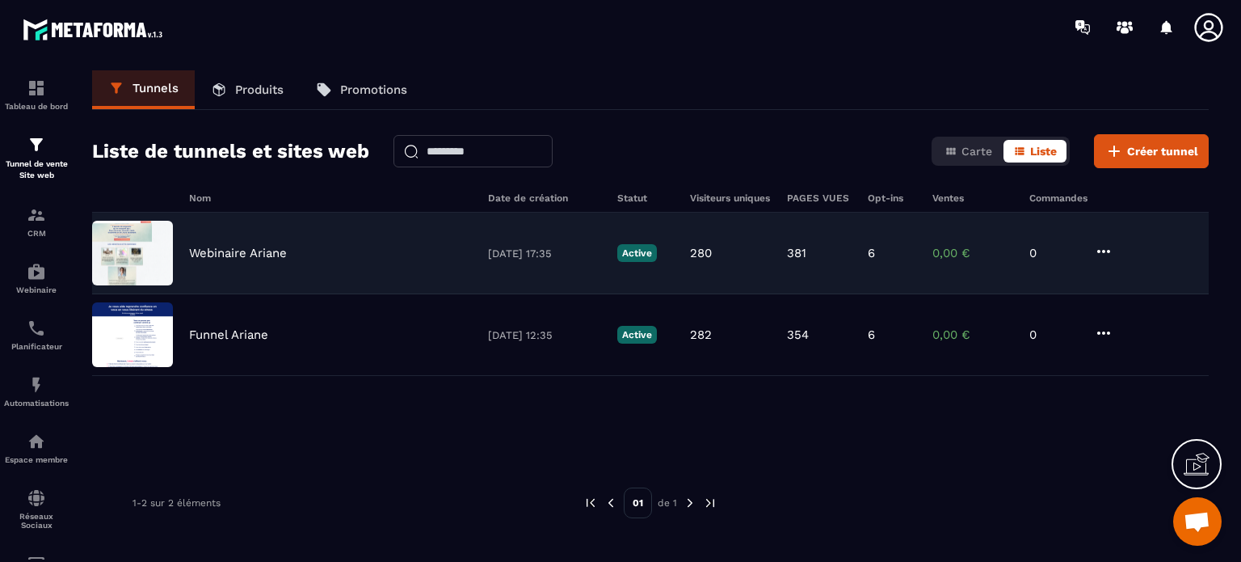  What do you see at coordinates (36, 391) in the screenshot?
I see `a: automationsautomationsAutomatisations` at bounding box center [36, 391].